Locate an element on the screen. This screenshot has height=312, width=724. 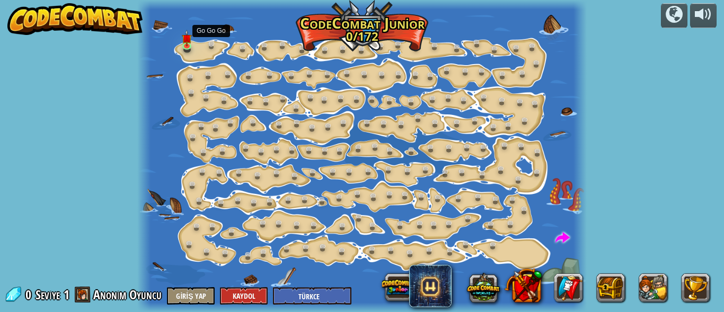
button: Giriş Yap is located at coordinates (191, 296).